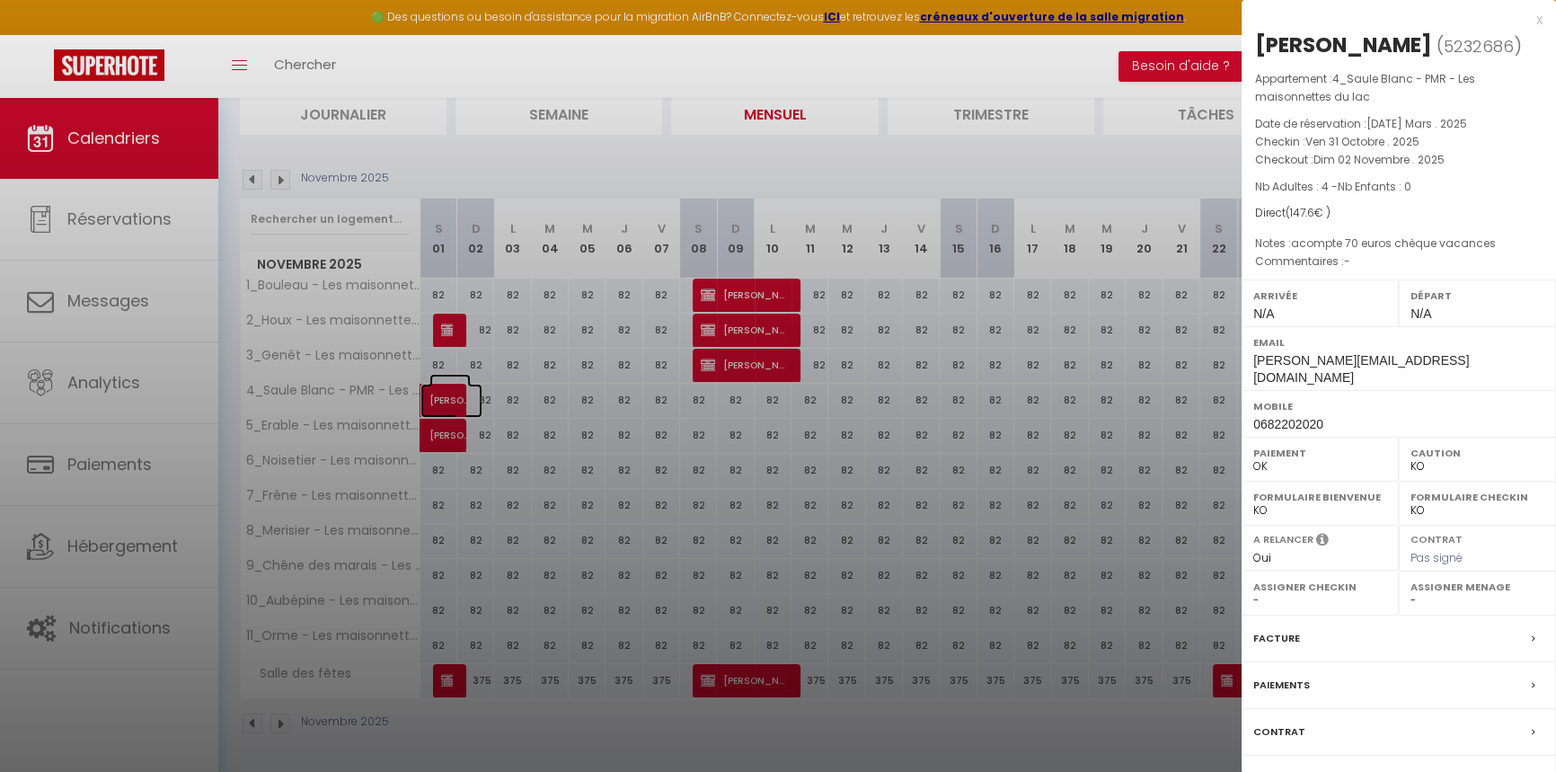 The width and height of the screenshot is (1556, 772). Describe the element at coordinates (1283, 539) in the screenshot. I see `label: A relancer` at that location.